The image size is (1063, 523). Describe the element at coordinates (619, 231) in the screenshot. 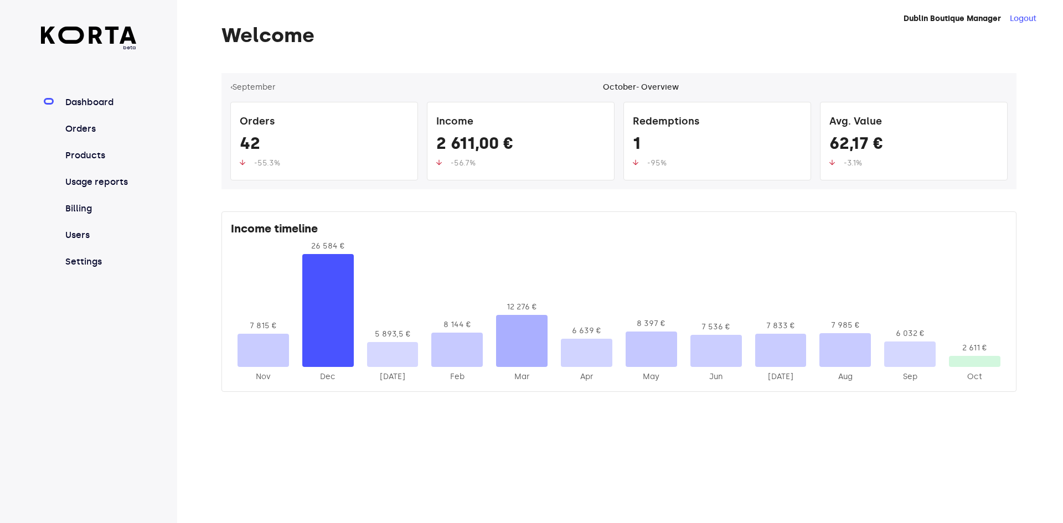

I see `div: Income timeline` at that location.